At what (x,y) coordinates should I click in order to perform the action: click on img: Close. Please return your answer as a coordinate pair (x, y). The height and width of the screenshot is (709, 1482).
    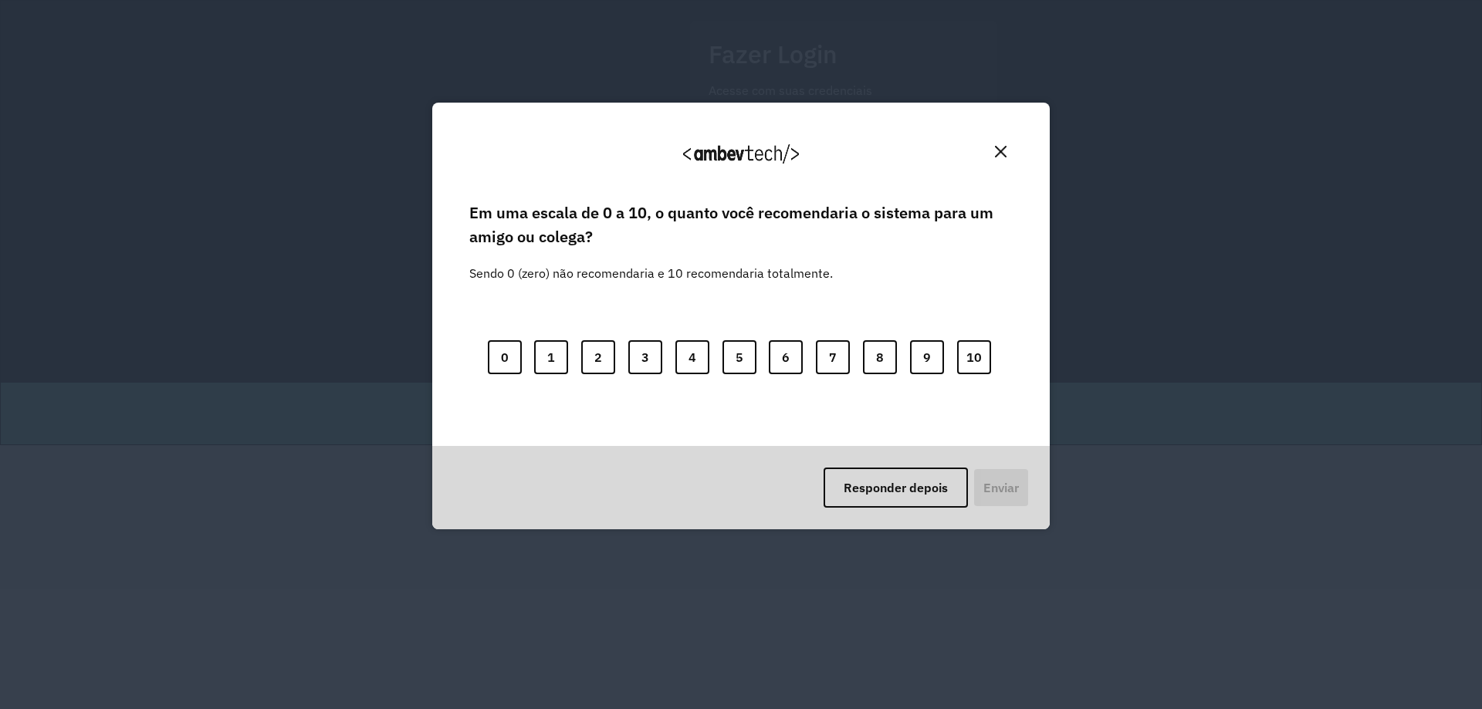
    Looking at the image, I should click on (1000, 151).